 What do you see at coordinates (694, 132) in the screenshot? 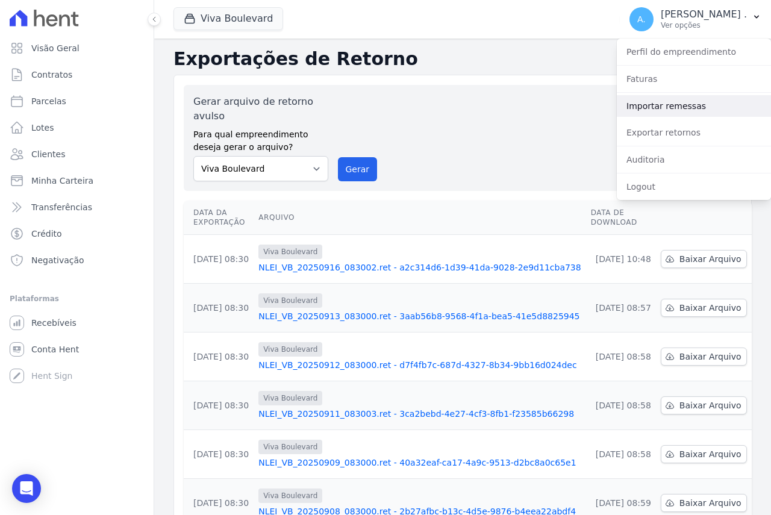
I see `a: Exportar retornos` at bounding box center [694, 132].